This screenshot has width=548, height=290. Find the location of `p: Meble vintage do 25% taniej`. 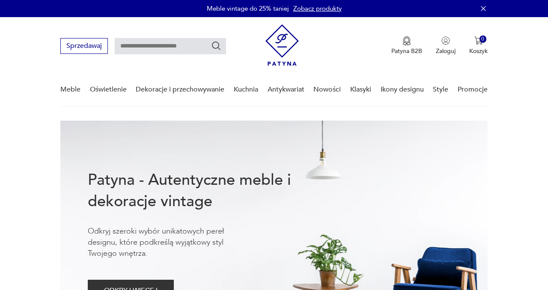

p: Meble vintage do 25% taniej is located at coordinates (248, 9).